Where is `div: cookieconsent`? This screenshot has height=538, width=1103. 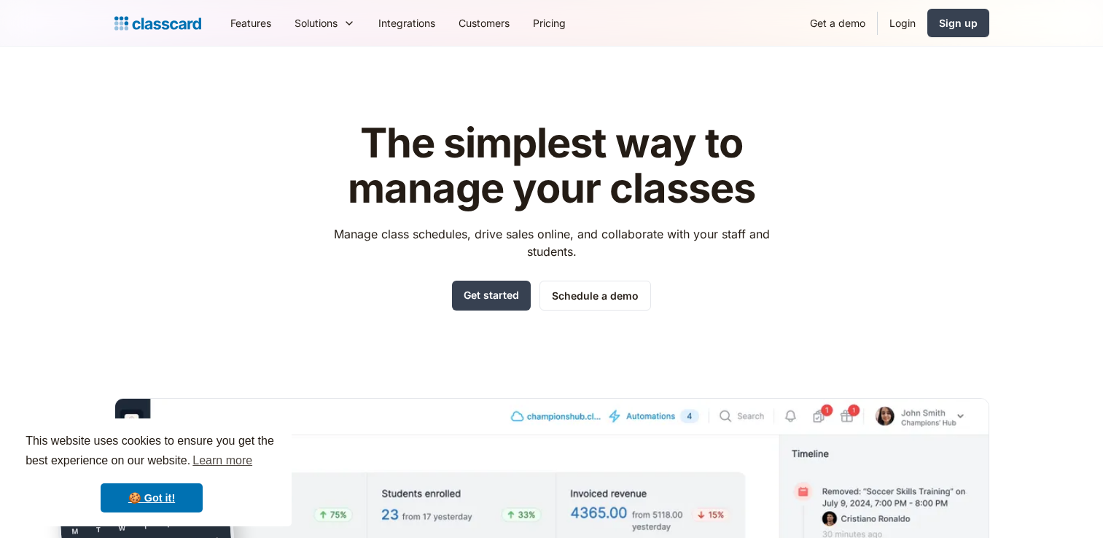 div: cookieconsent is located at coordinates (152, 472).